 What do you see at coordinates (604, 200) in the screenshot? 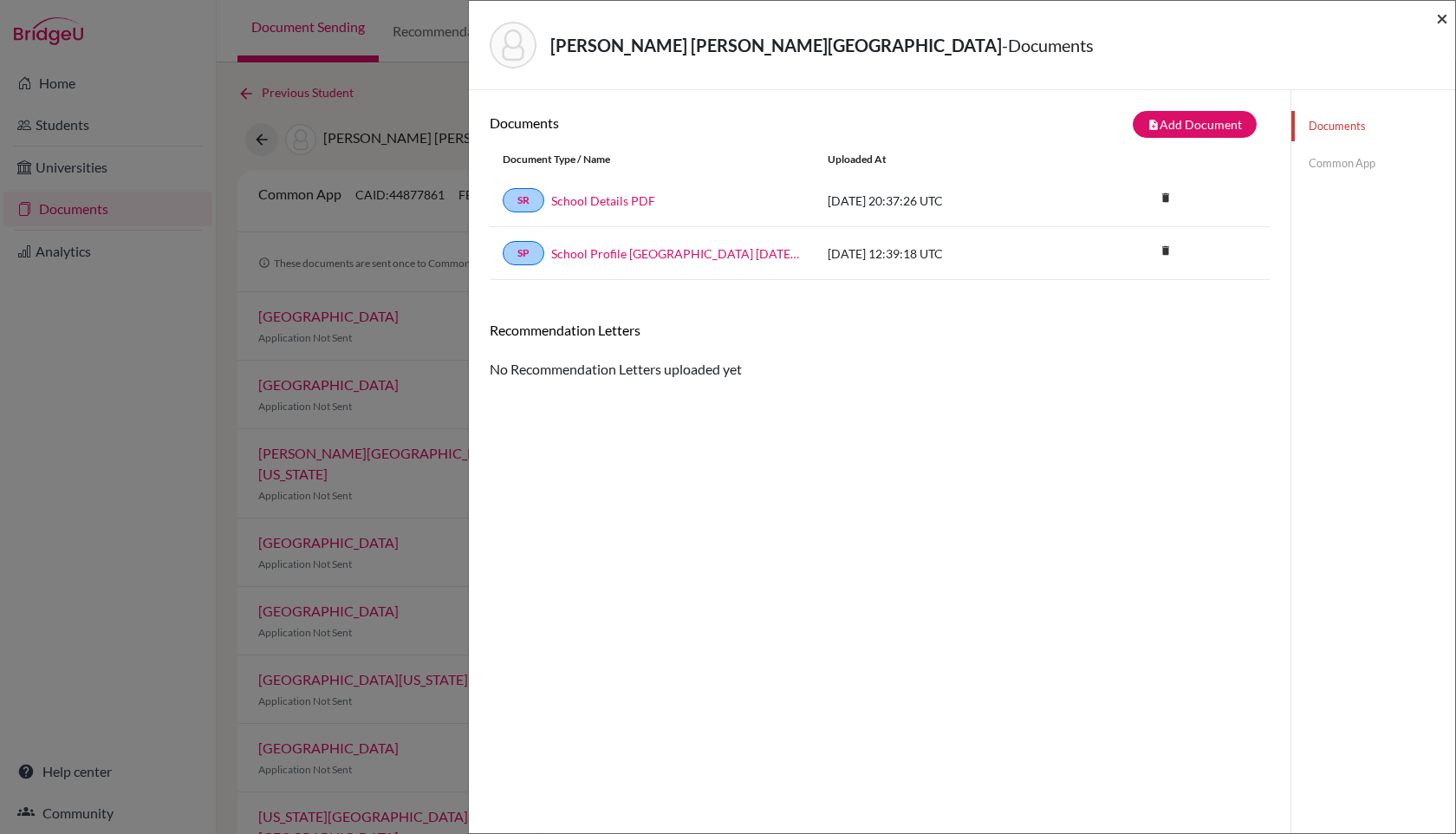
I see `a: School Details PDF` at bounding box center [604, 200].